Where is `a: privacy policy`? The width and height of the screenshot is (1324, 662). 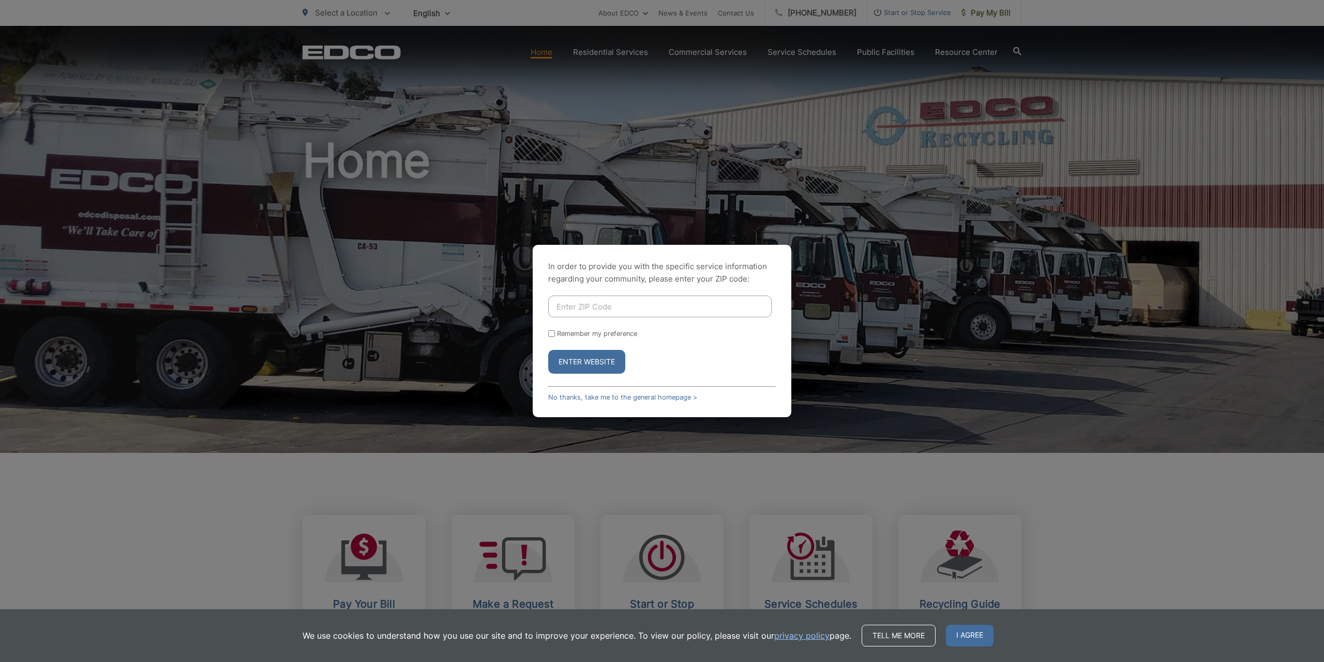
a: privacy policy is located at coordinates (802, 635).